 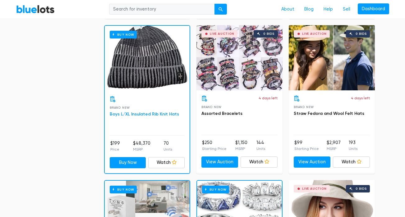 I want to click on li: $99, so click(x=306, y=146).